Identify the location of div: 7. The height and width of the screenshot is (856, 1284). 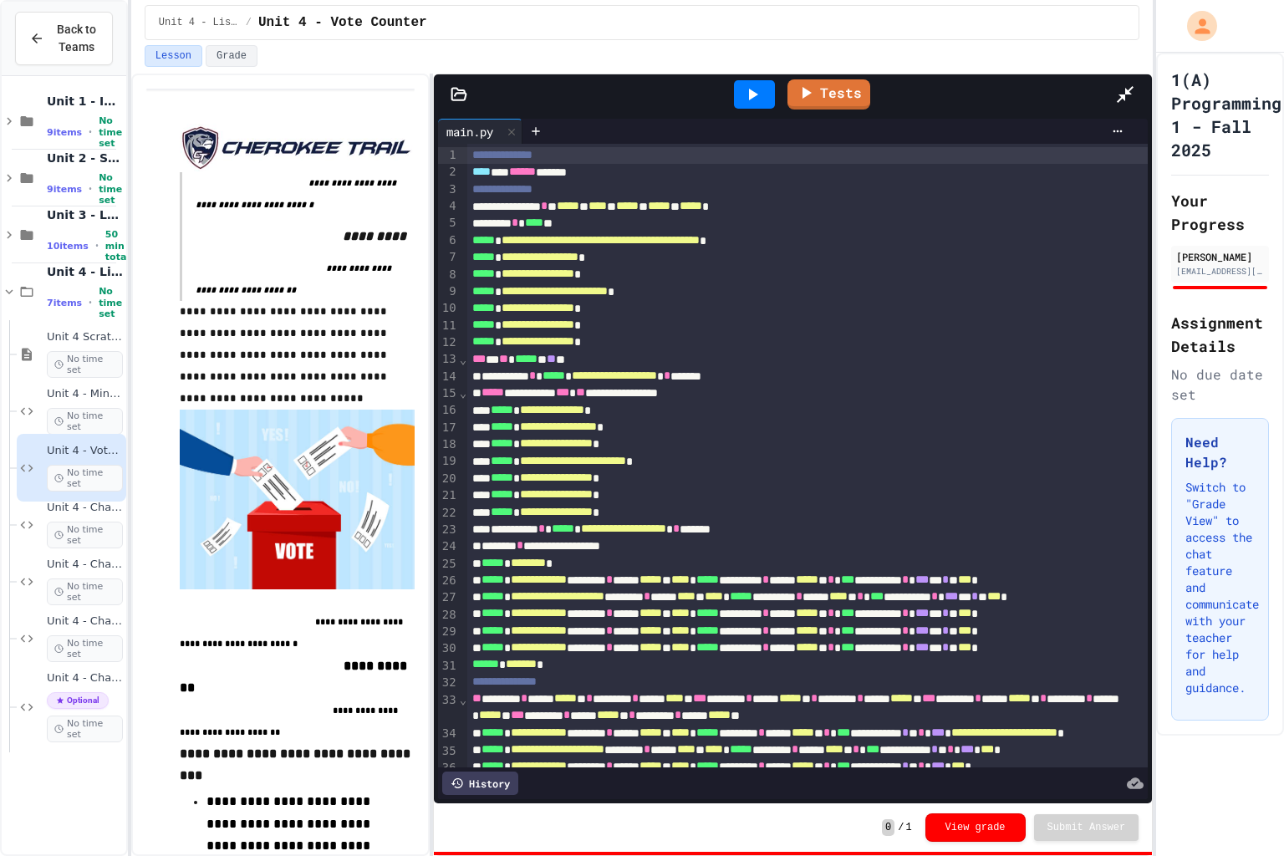
(448, 258).